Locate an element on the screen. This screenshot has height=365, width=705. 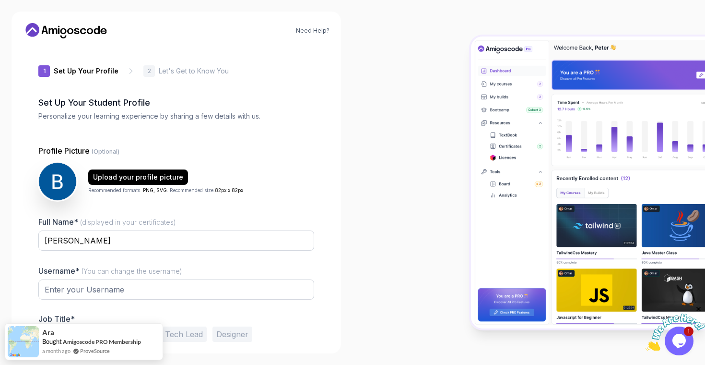
p: 1 is located at coordinates (44, 71).